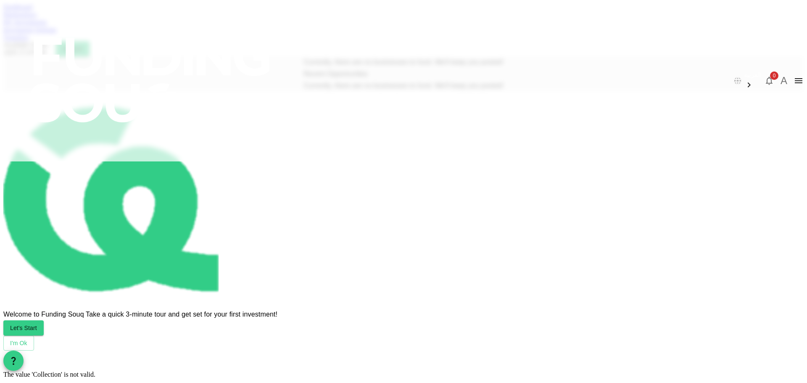  Describe the element at coordinates (19, 343) in the screenshot. I see `button: I'm Ok` at that location.